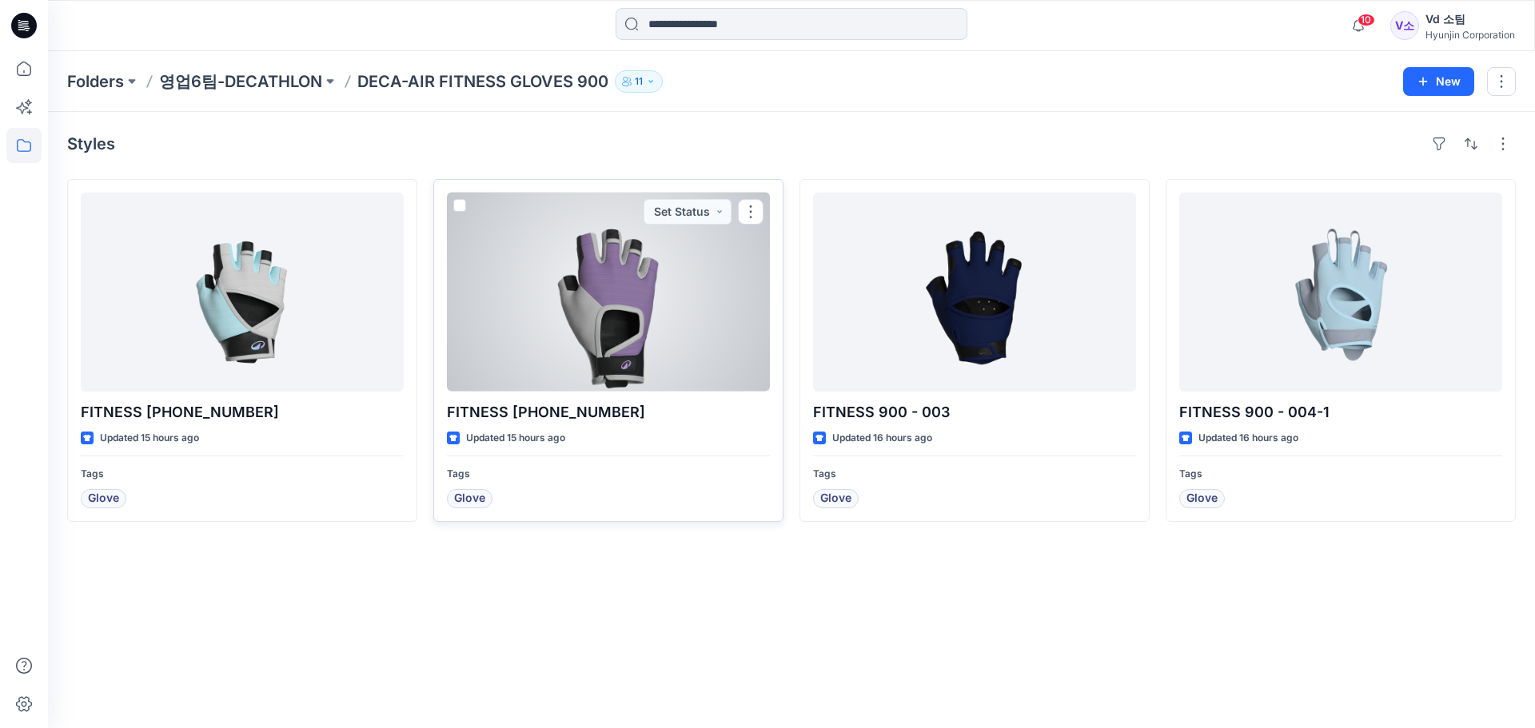  I want to click on span: 10, so click(1367, 20).